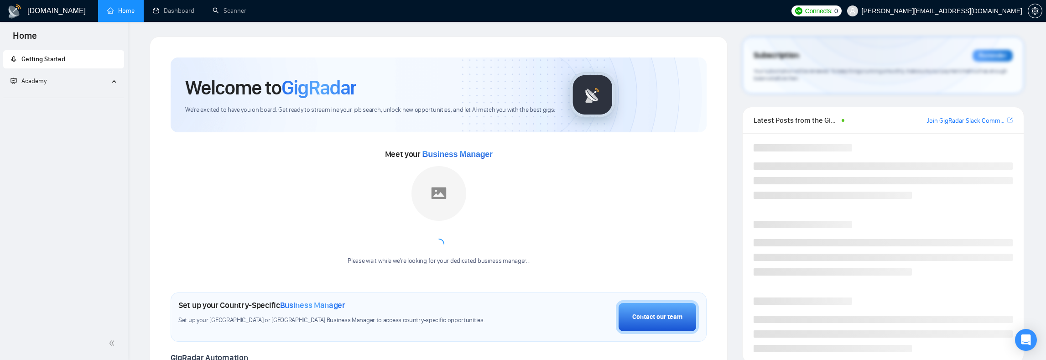  I want to click on span: Your subscription will be renewed. To keep things running smoothly, make sure your payment method..., so click(880, 75).